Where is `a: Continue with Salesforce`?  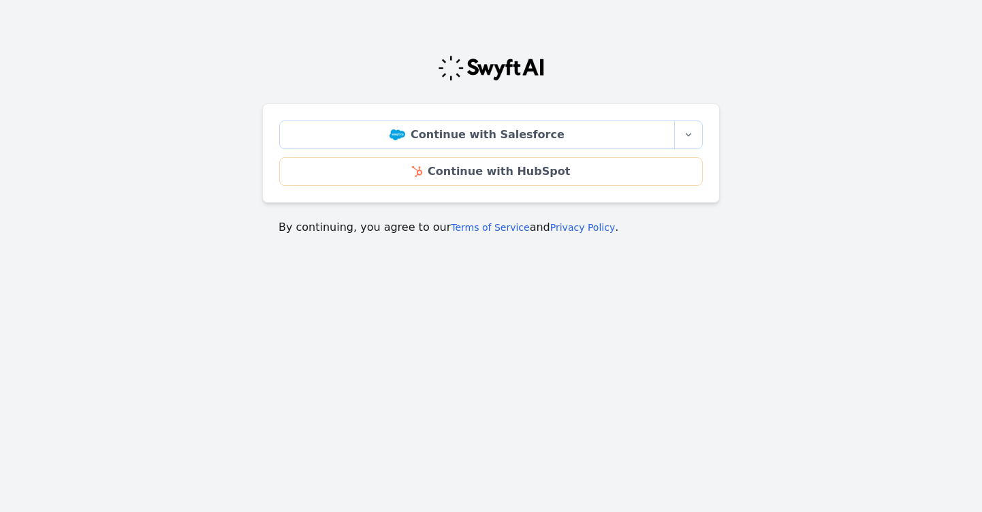 a: Continue with Salesforce is located at coordinates (477, 135).